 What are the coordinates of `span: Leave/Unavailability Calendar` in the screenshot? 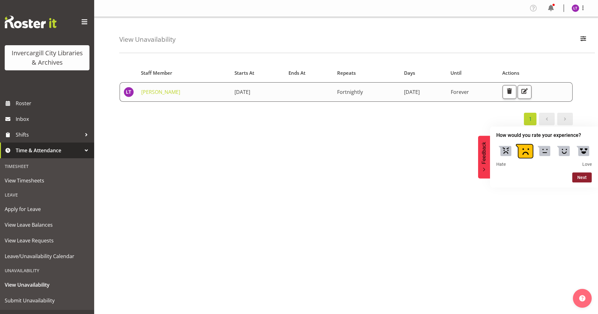 It's located at (47, 256).